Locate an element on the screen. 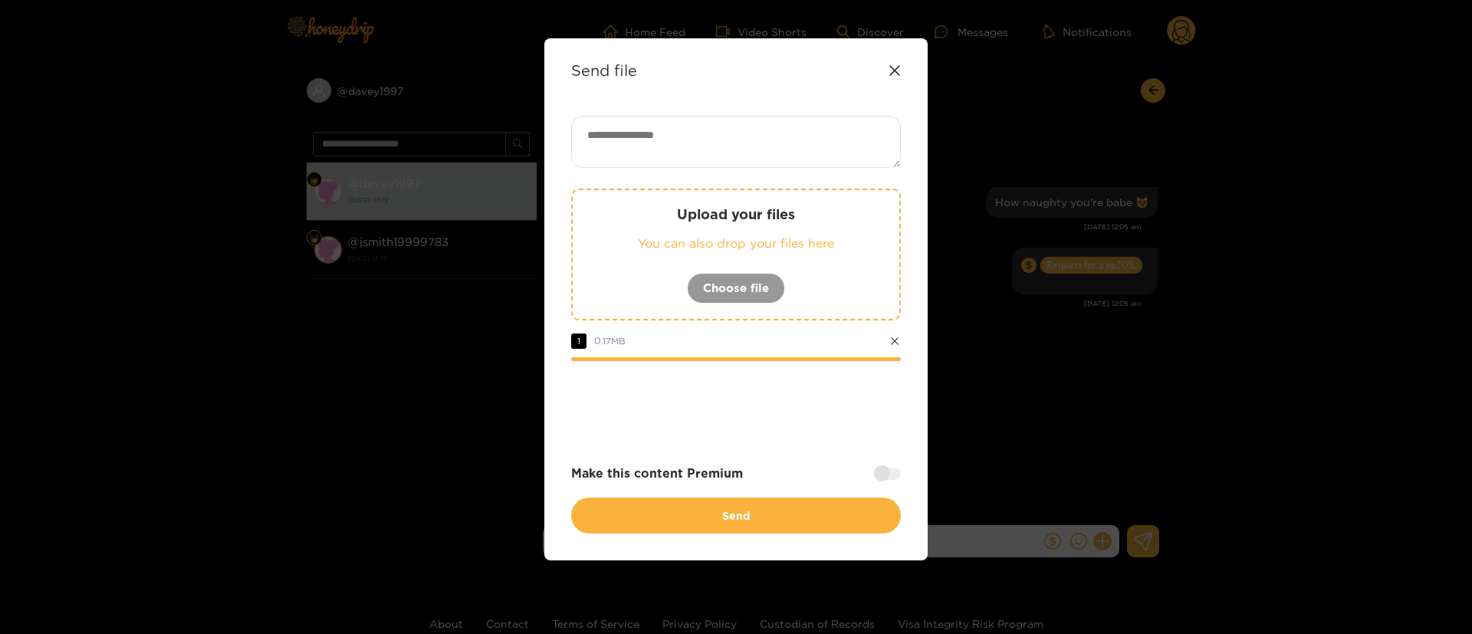 This screenshot has width=1472, height=634. button: Send is located at coordinates (736, 515).